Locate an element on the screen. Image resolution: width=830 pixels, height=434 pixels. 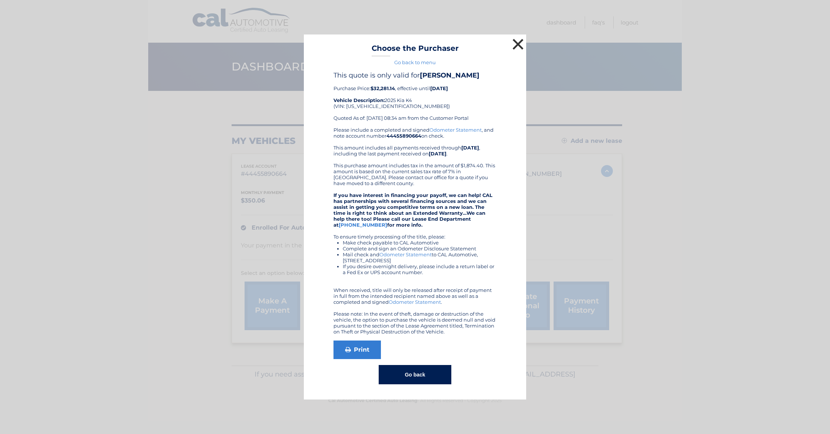
div: Please include a completed and signed , and note account number on check. This amount includes al... is located at coordinates (415, 231).